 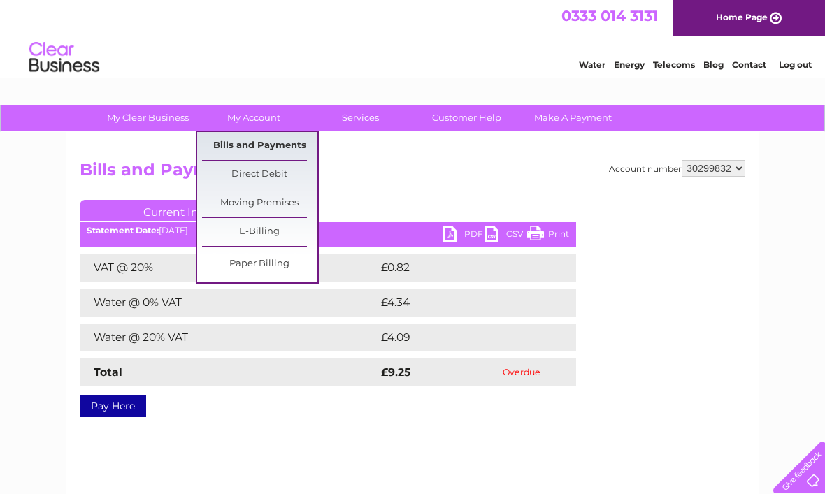 I want to click on strong: £9.25, so click(x=396, y=372).